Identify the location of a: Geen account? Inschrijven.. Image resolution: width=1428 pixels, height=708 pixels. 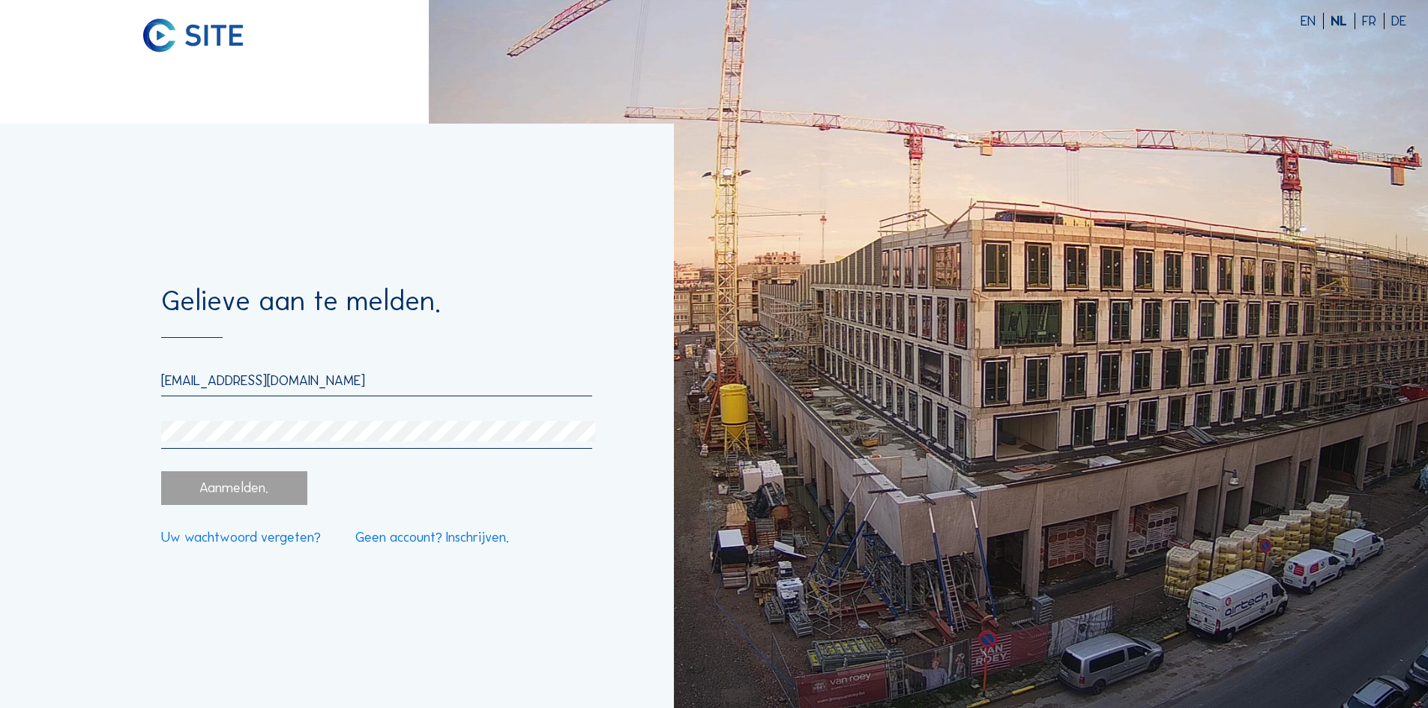
(432, 537).